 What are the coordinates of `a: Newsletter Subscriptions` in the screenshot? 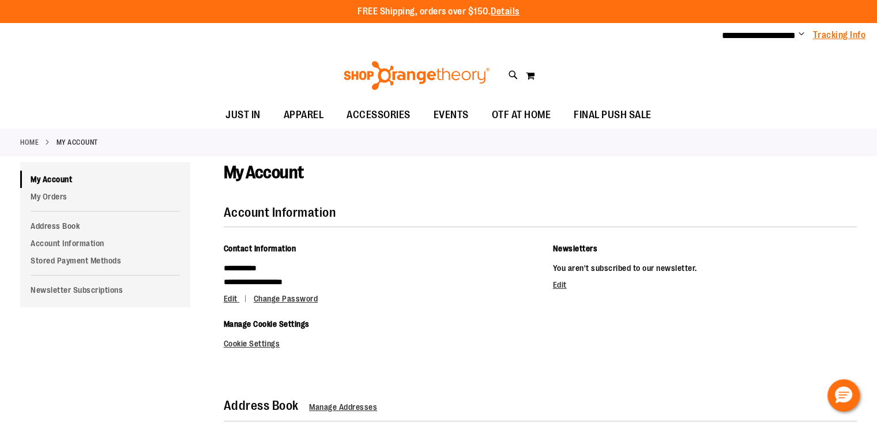 It's located at (105, 290).